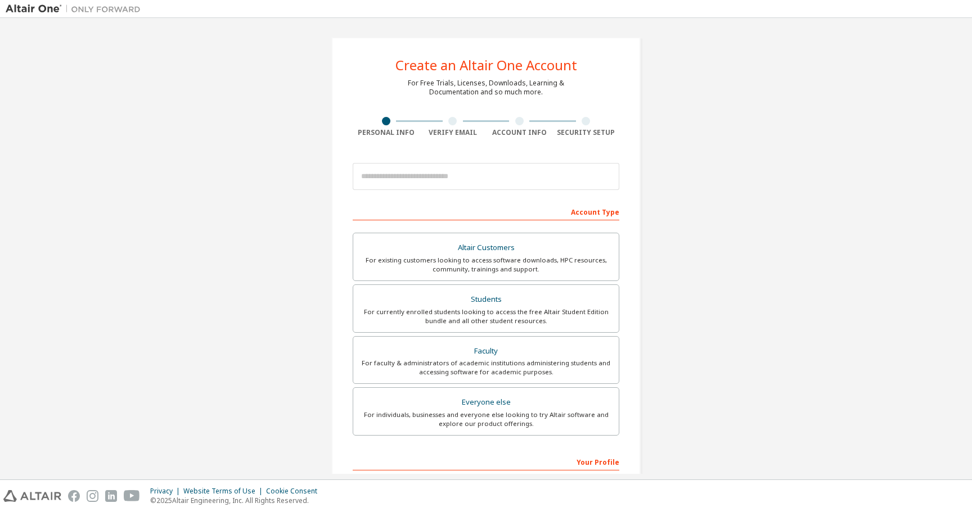  What do you see at coordinates (386, 133) in the screenshot?
I see `div: Personal Info` at bounding box center [386, 133].